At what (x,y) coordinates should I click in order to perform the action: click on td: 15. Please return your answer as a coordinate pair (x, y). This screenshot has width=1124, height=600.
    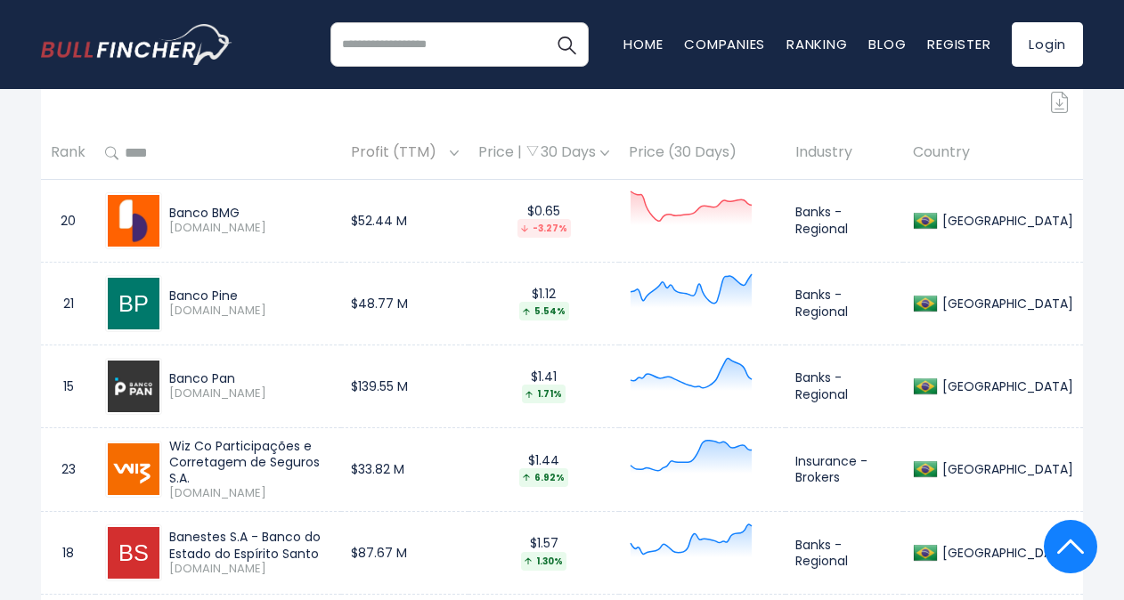
    Looking at the image, I should click on (68, 386).